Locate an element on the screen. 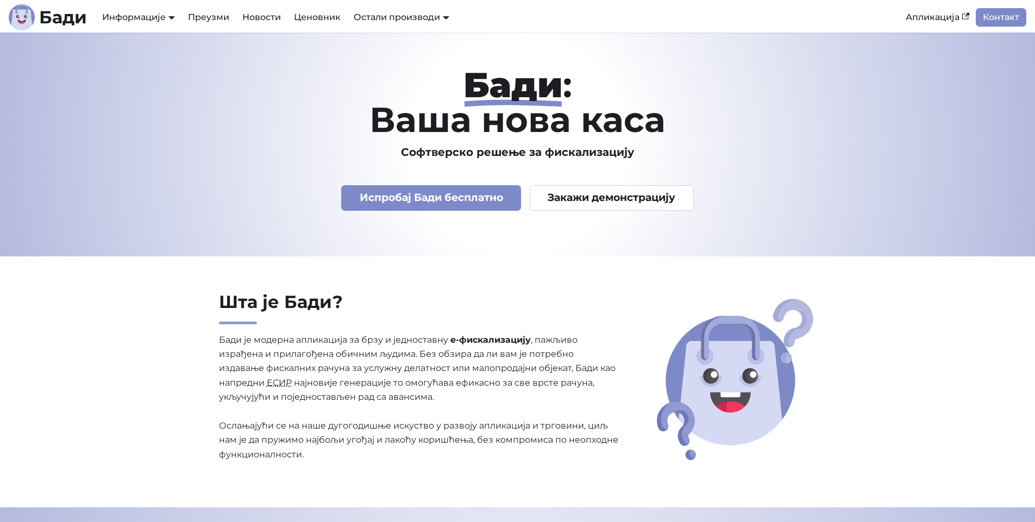  img: Лого is located at coordinates (22, 17).